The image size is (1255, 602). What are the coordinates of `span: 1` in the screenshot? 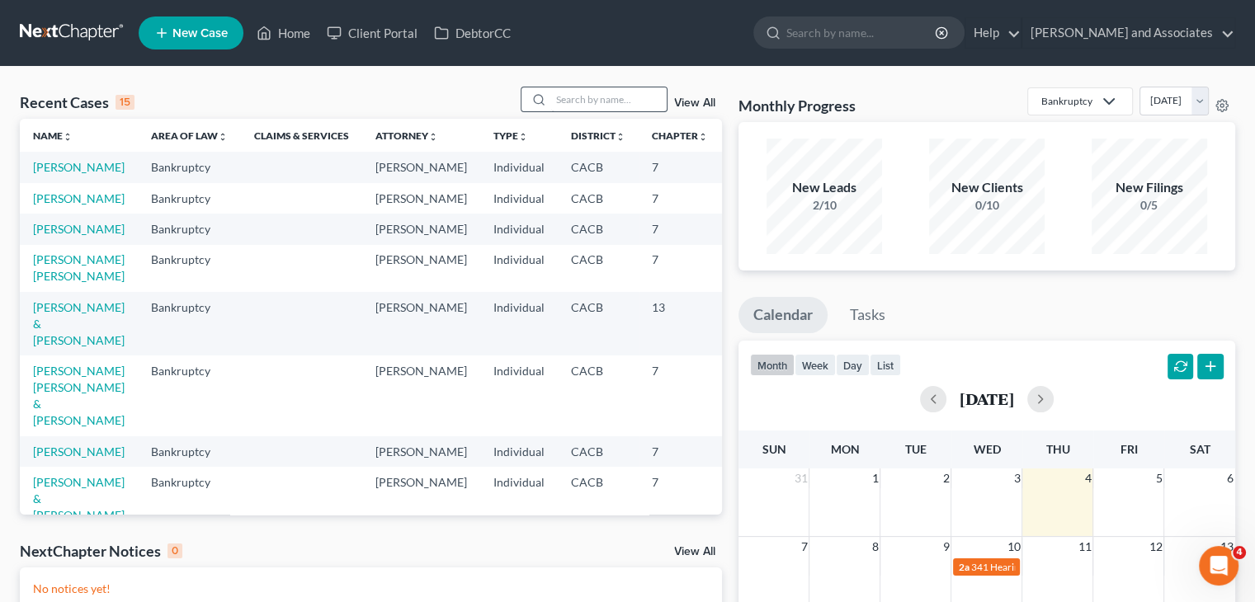 It's located at (875, 479).